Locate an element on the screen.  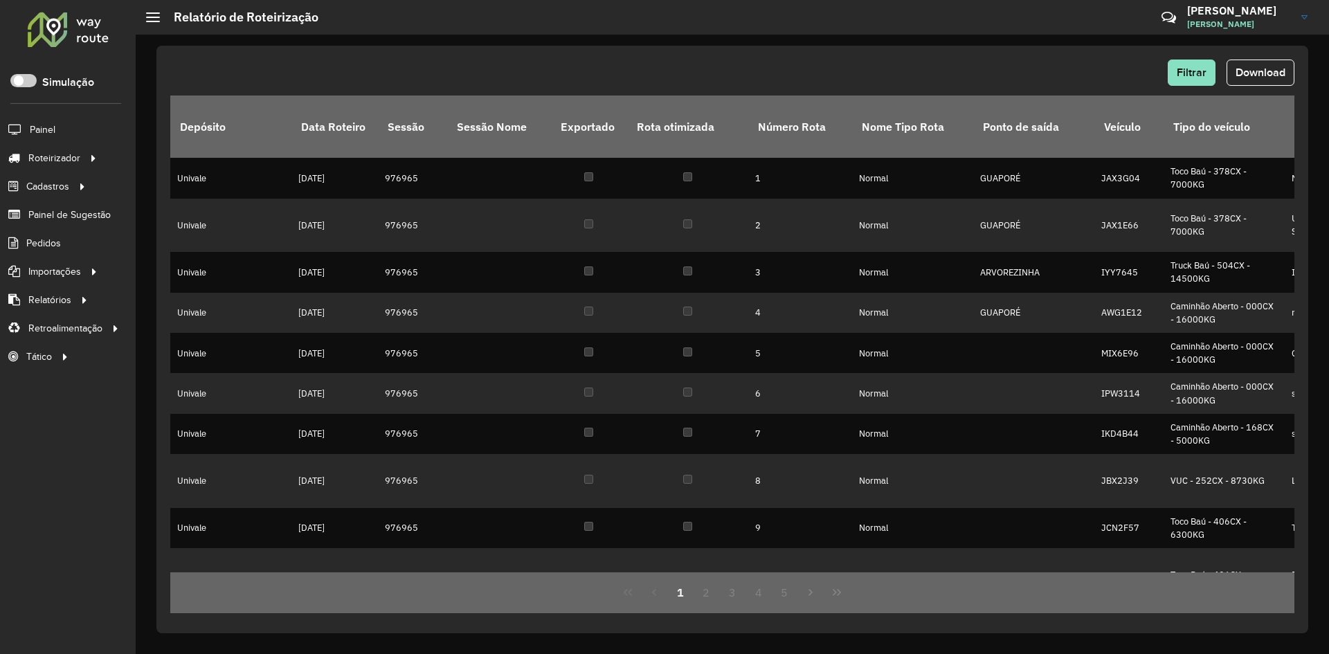
th: Nome Tipo Rota is located at coordinates (913, 127).